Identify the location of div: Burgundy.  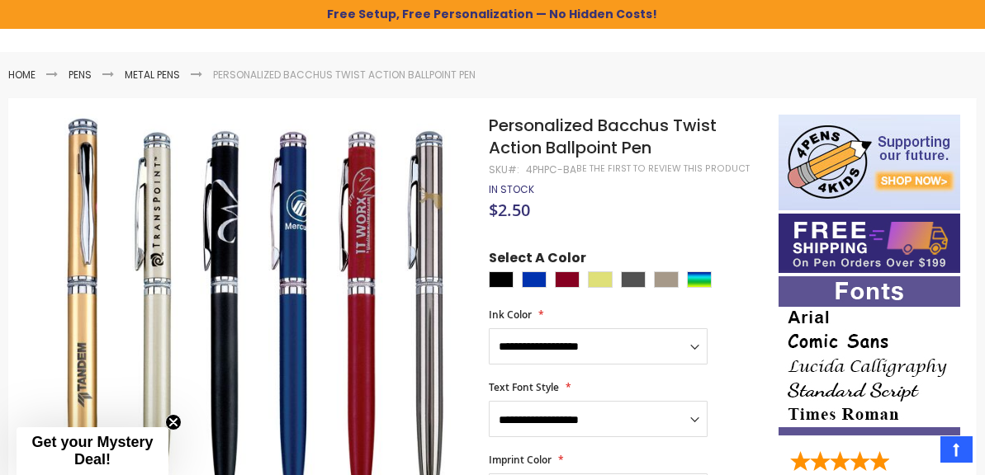
(567, 280).